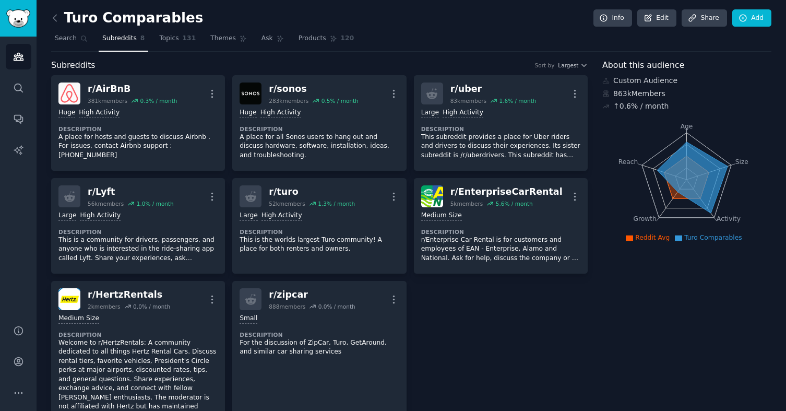 The width and height of the screenshot is (786, 411). Describe the element at coordinates (250, 93) in the screenshot. I see `img: sonos` at that location.